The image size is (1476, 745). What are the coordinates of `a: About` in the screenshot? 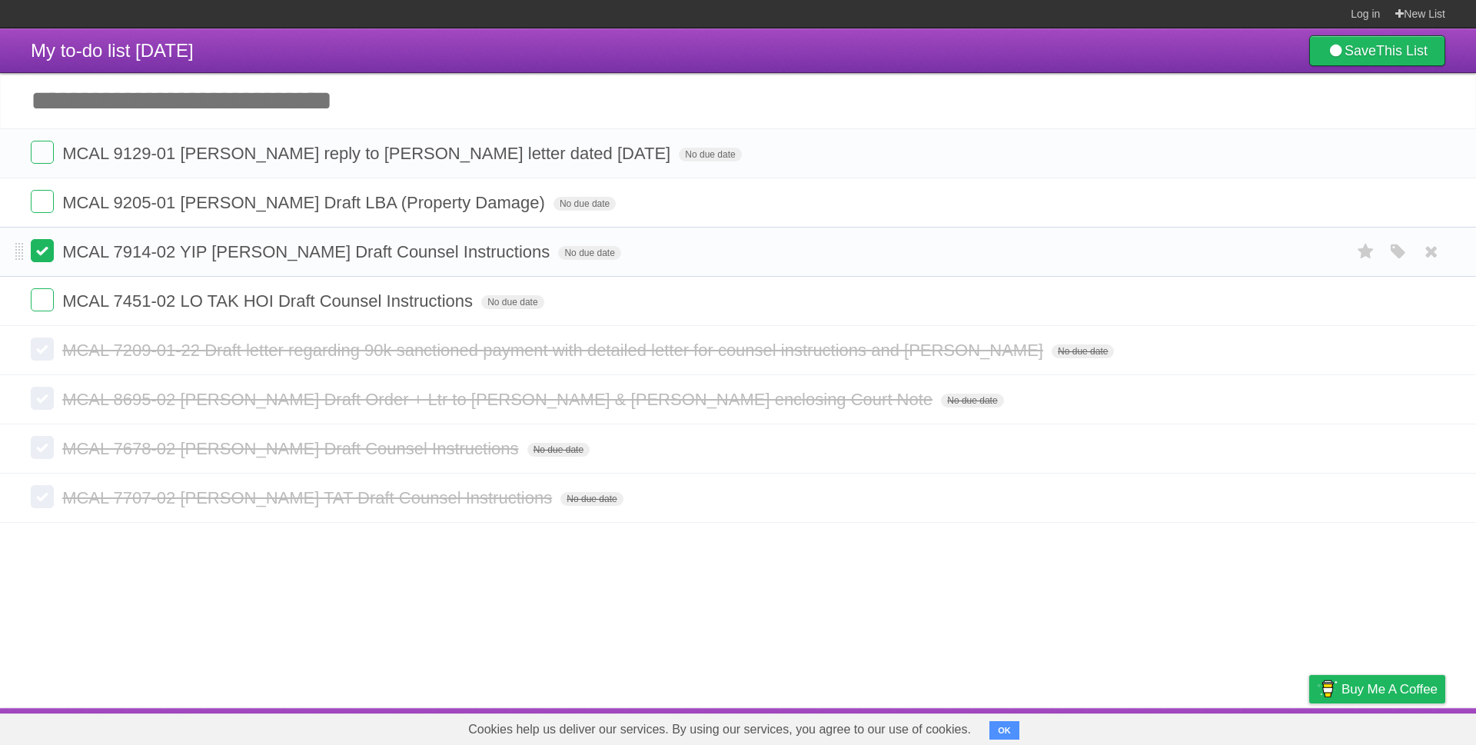 It's located at (1121, 726).